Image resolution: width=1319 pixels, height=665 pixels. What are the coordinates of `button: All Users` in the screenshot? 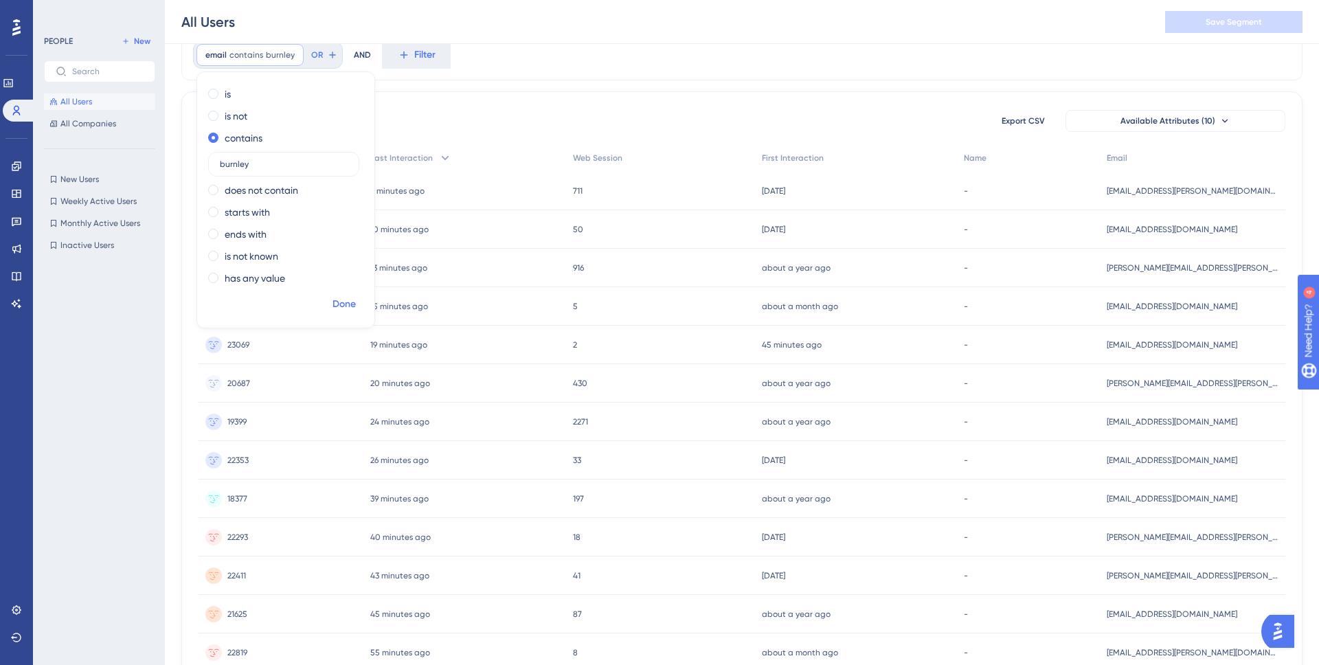 It's located at (100, 102).